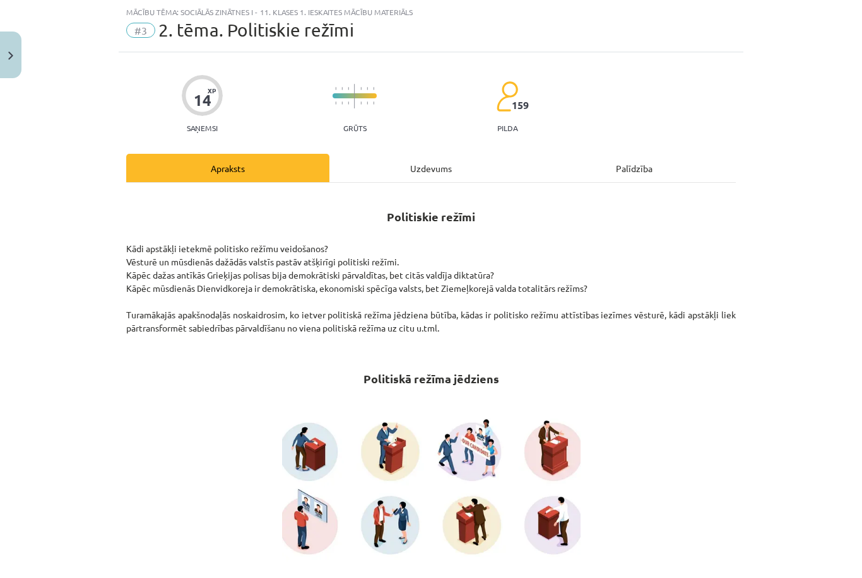 This screenshot has width=862, height=578. Describe the element at coordinates (507, 128) in the screenshot. I see `p: pilda` at that location.